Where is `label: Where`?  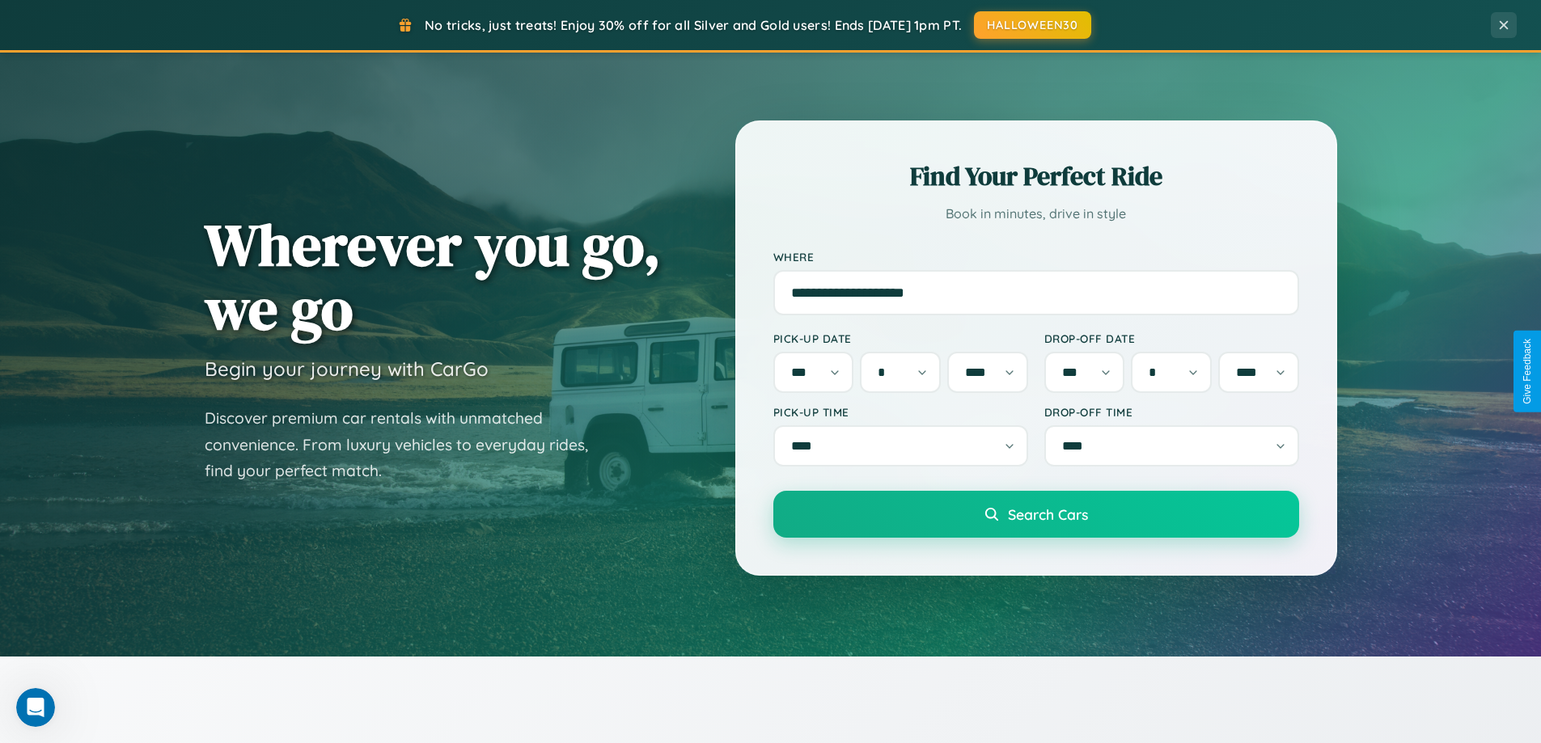 label: Where is located at coordinates (1036, 256).